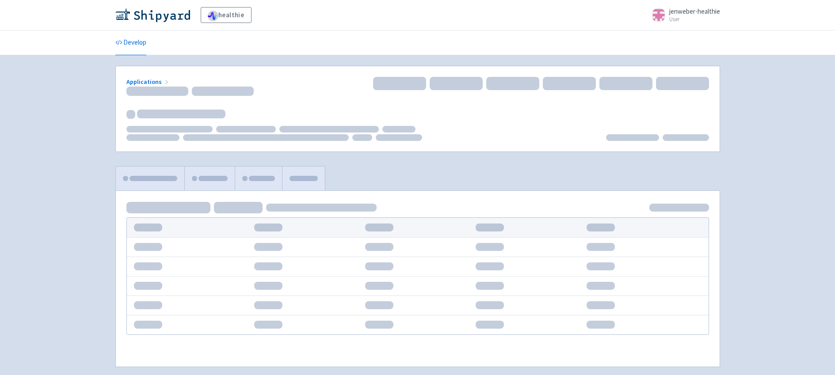  What do you see at coordinates (683, 15) in the screenshot?
I see `a: jenweber-healthie User` at bounding box center [683, 15].